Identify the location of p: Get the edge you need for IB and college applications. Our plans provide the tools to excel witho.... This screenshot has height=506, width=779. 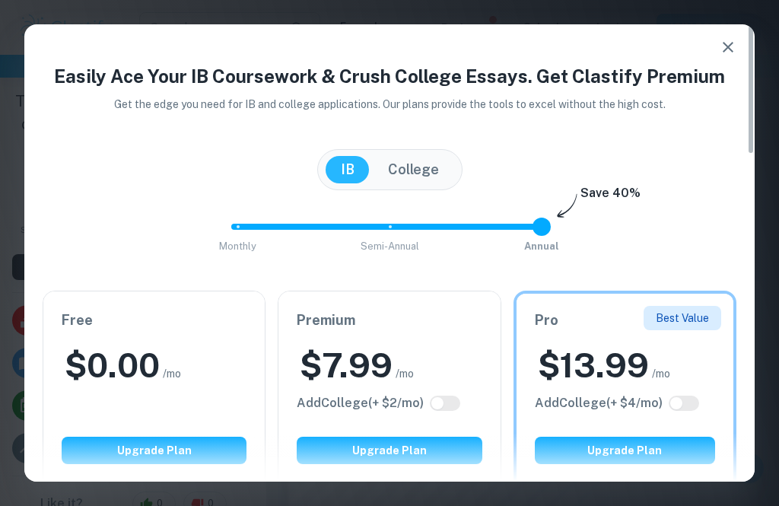
(390, 104).